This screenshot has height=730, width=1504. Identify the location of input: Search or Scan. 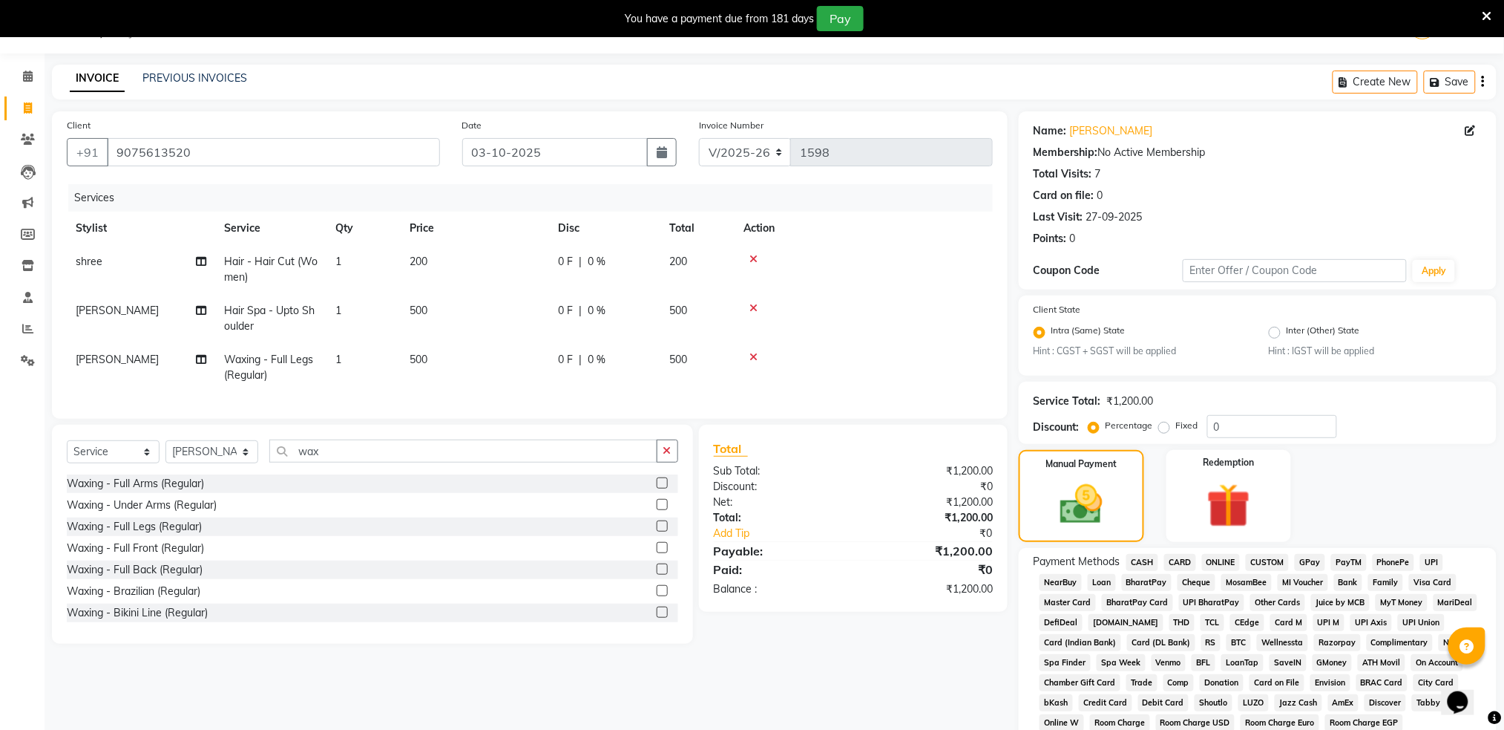
(463, 451).